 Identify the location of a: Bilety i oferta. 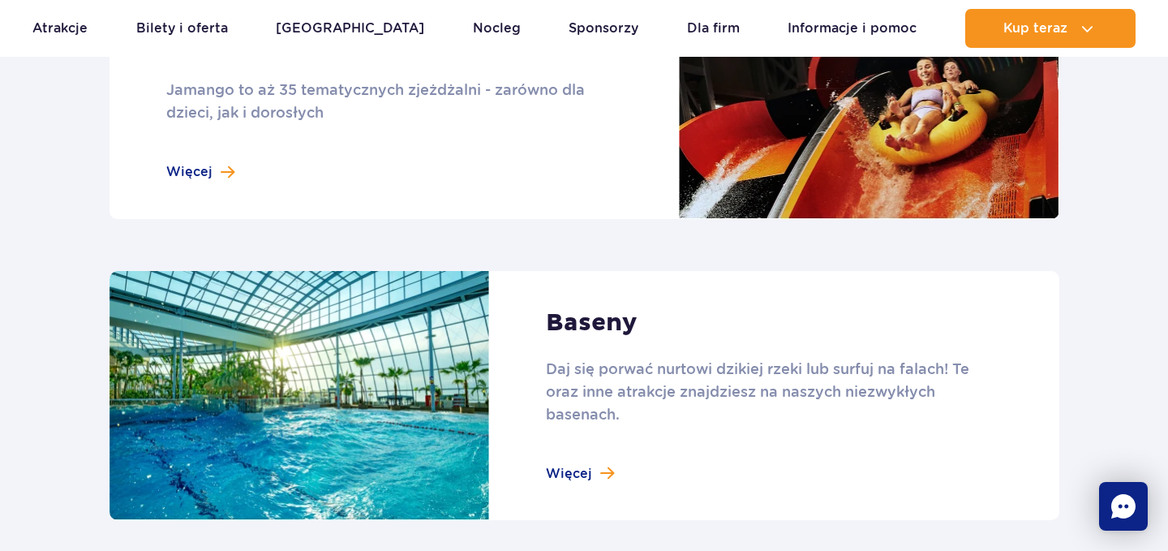
(182, 28).